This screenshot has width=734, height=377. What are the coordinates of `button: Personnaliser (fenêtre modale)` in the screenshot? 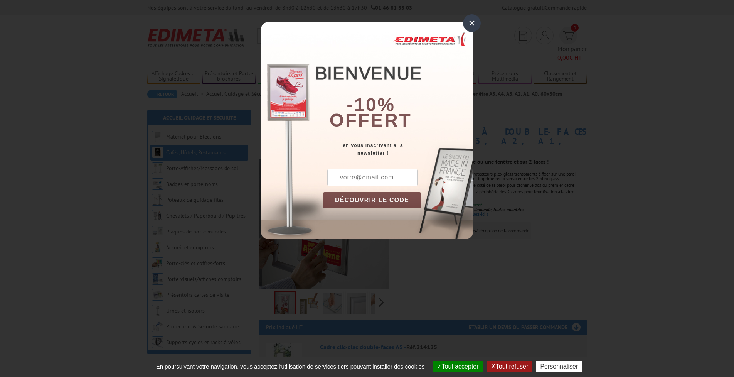 It's located at (559, 366).